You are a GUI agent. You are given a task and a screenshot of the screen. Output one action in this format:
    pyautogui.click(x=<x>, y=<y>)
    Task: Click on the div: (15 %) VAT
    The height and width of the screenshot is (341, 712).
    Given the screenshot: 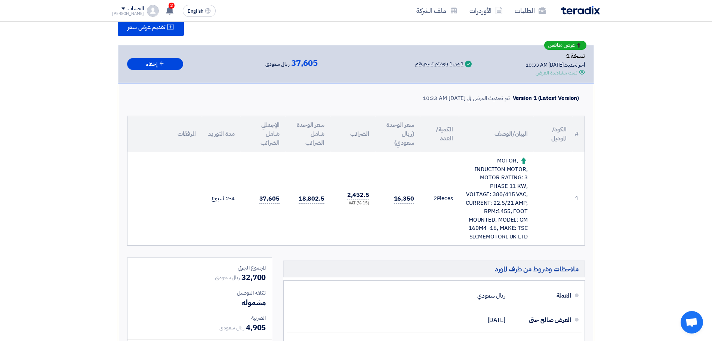 What is the action you would take?
    pyautogui.click(x=353, y=203)
    